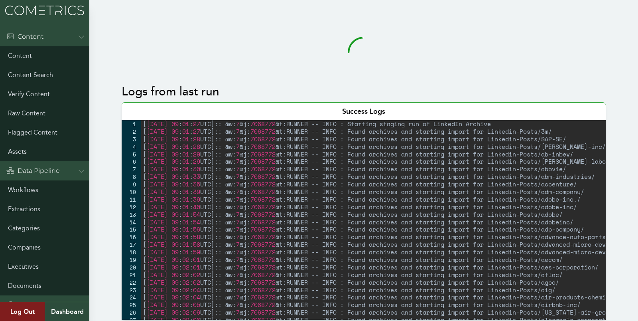  Describe the element at coordinates (131, 274) in the screenshot. I see `div: 21` at that location.